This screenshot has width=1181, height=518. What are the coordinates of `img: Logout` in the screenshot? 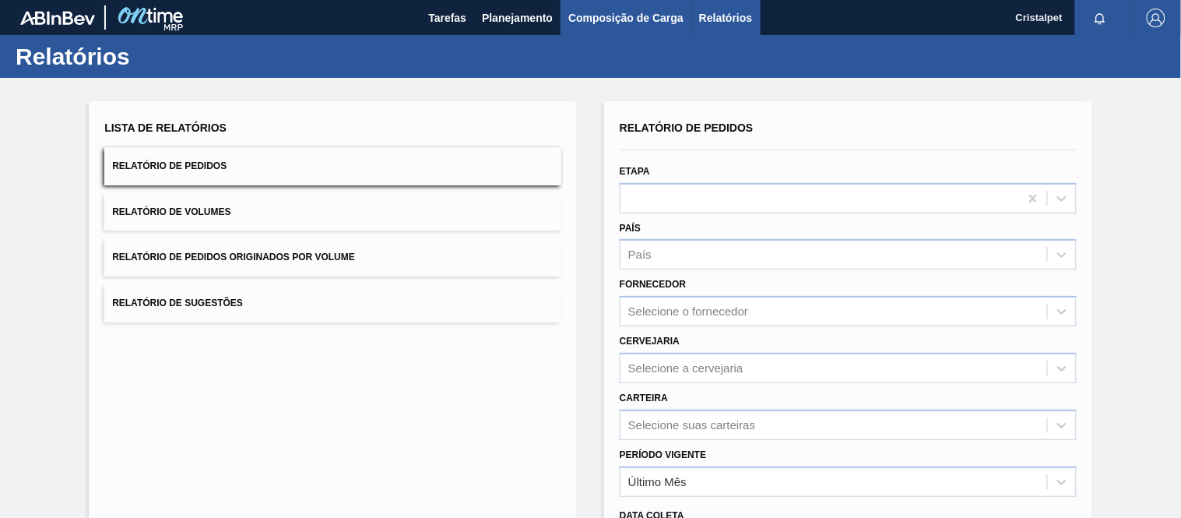 It's located at (1156, 18).